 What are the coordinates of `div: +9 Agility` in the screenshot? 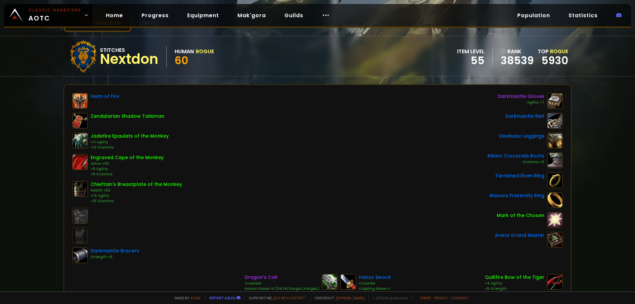 It's located at (127, 169).